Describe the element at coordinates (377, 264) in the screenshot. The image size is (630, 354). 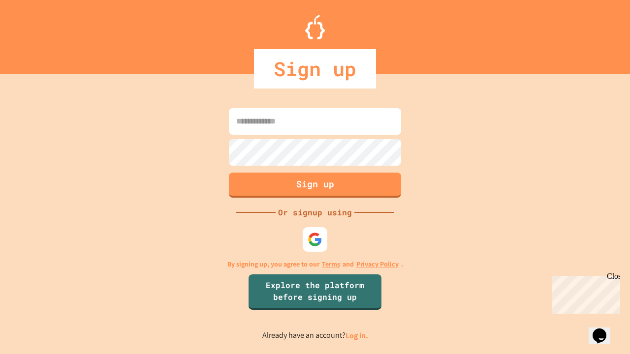
I see `a: Privacy Policy` at that location.